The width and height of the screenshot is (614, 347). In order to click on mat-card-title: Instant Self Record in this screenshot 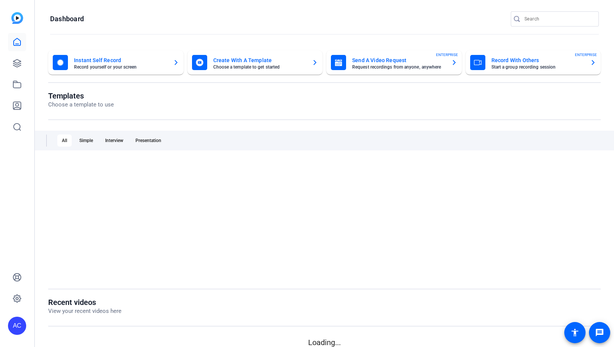, I will do `click(120, 60)`.